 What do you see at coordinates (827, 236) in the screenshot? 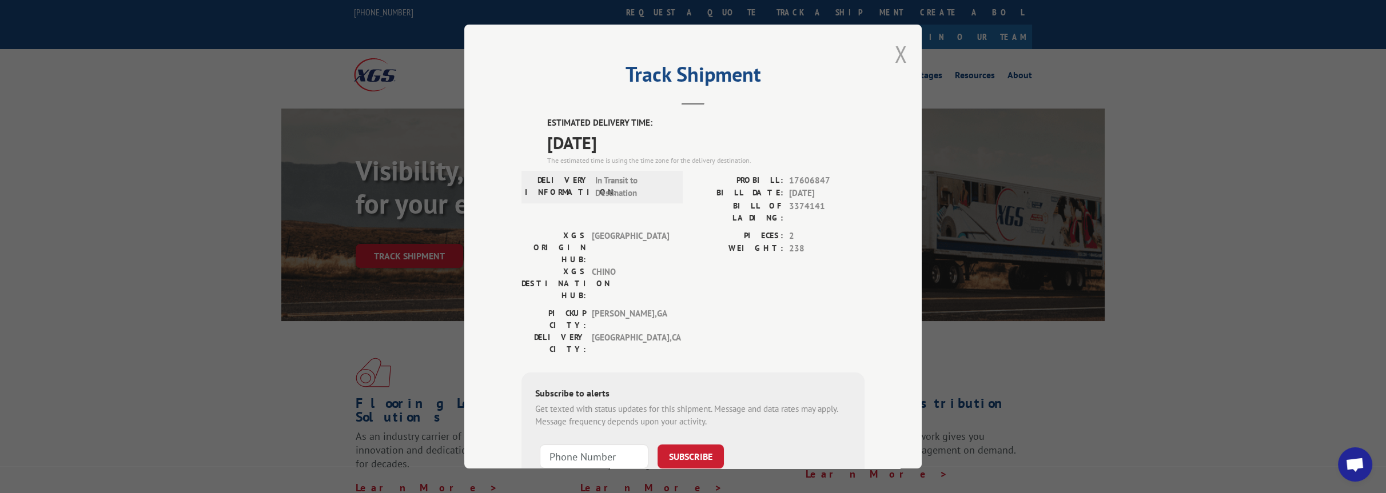
I see `span: 2` at bounding box center [827, 236].